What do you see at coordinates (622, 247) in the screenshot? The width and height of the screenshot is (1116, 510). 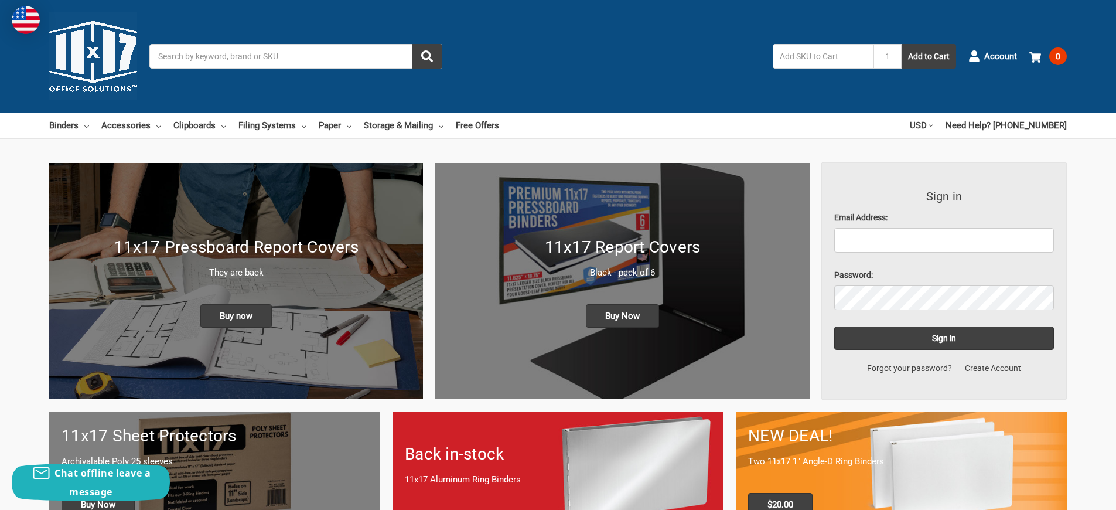 I see `h1: 11x17 Report Covers` at bounding box center [622, 247].